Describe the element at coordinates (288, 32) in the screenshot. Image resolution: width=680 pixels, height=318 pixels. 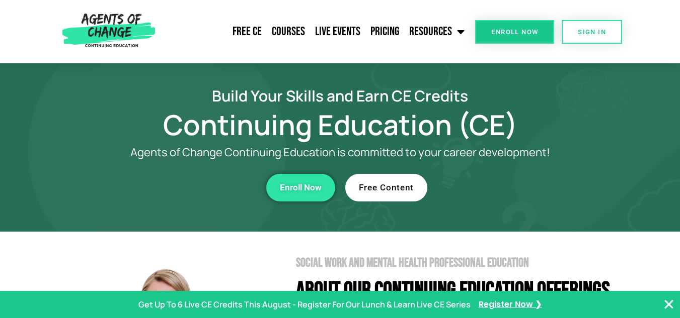
I see `a: Courses` at that location.